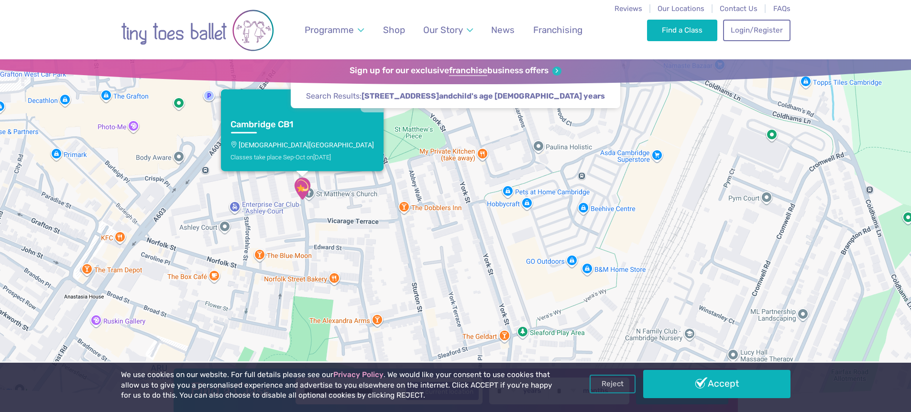 This screenshot has width=911, height=412. Describe the element at coordinates (448, 30) in the screenshot. I see `a: Our Story` at that location.